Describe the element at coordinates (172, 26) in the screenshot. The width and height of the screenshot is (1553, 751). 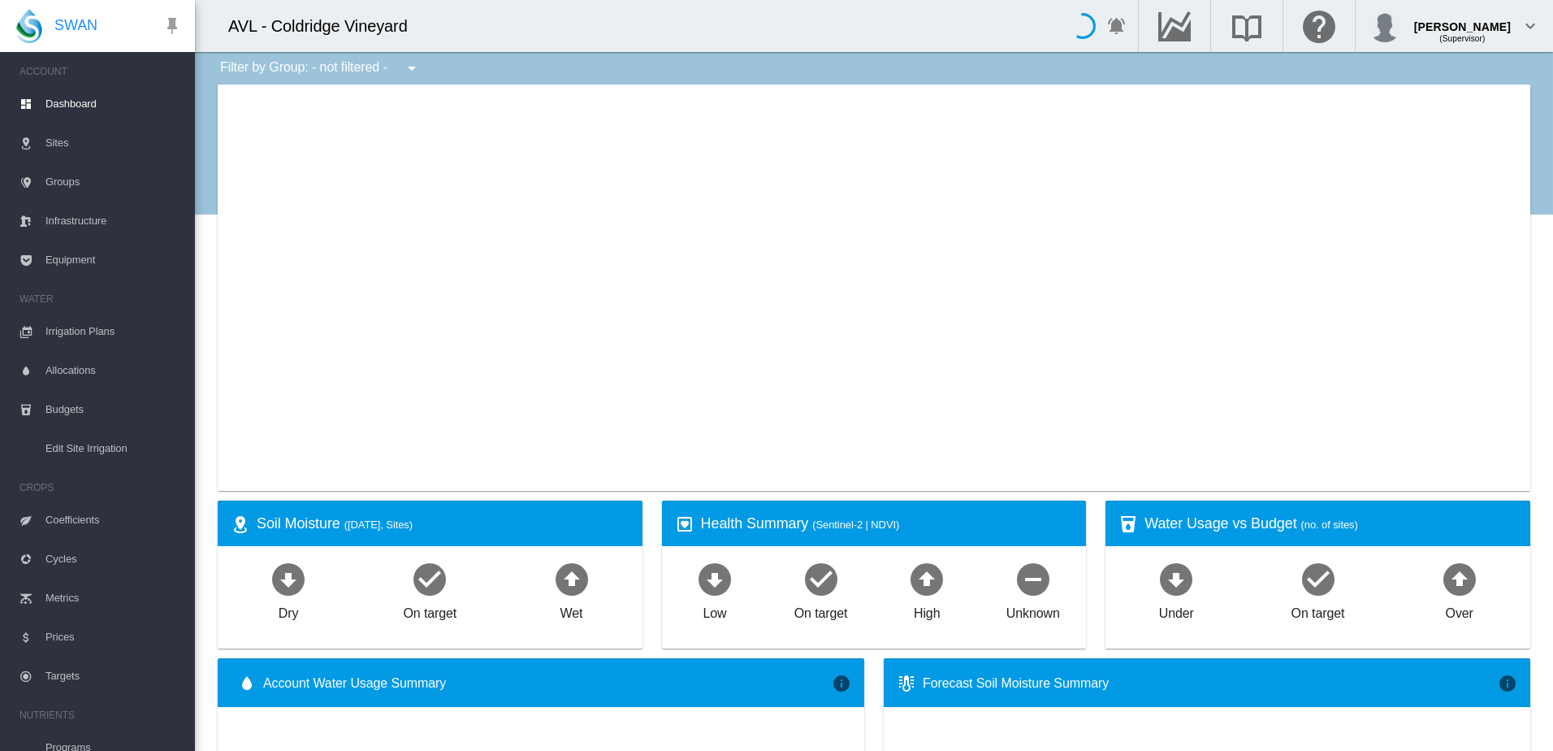
I see `md-icon: icon-pin` at that location.